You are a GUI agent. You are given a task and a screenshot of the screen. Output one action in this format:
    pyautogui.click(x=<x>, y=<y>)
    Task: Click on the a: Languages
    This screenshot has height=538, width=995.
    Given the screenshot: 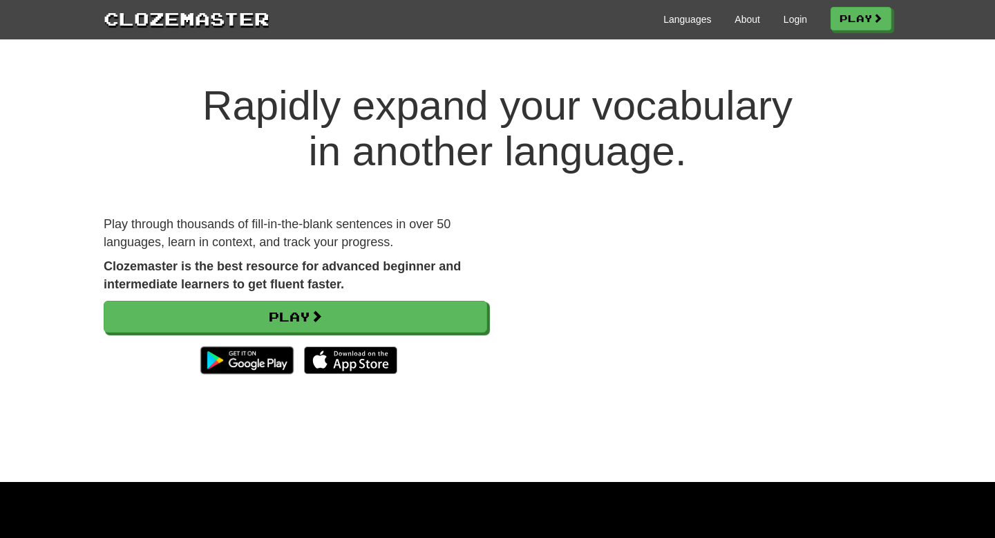 What is the action you would take?
    pyautogui.click(x=687, y=19)
    